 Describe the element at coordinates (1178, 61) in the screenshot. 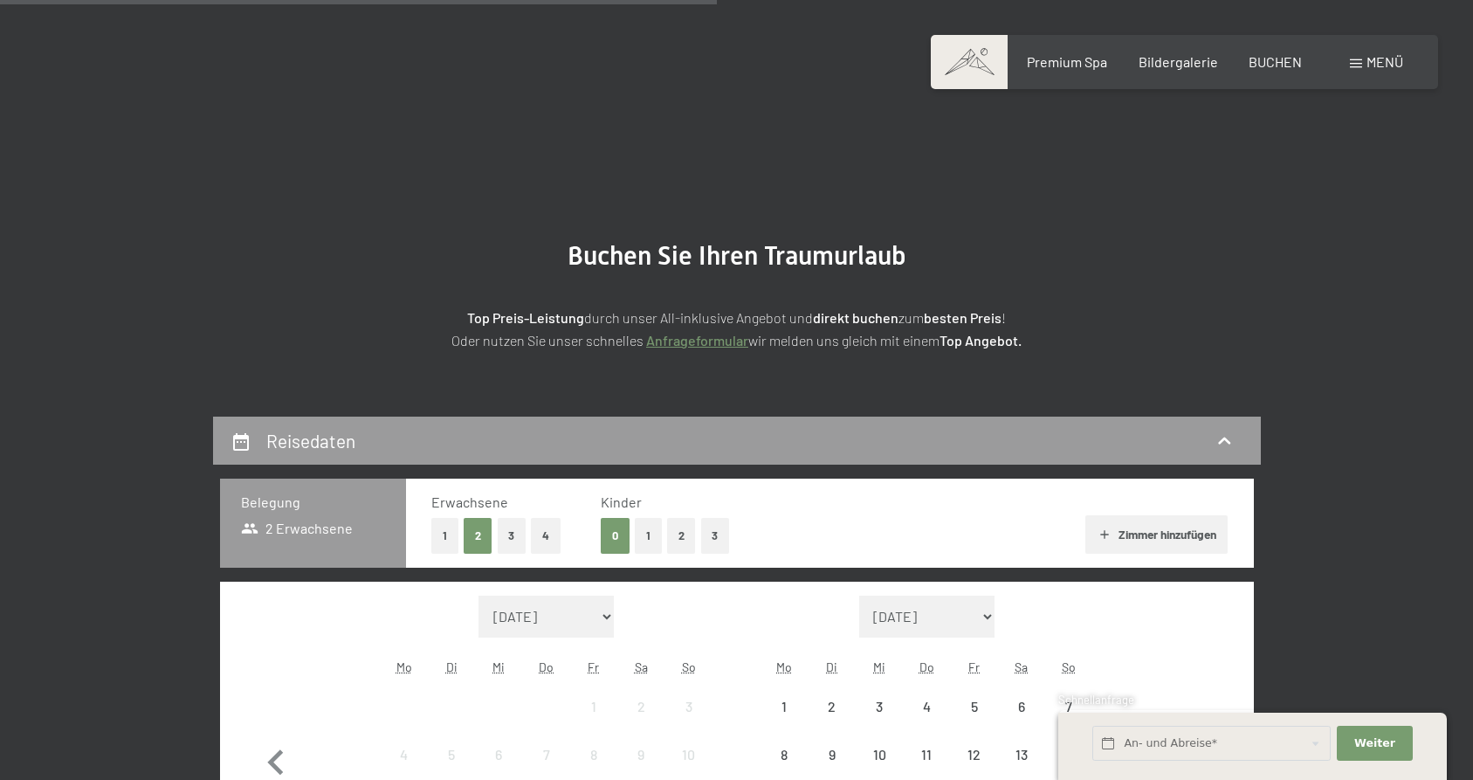

I see `a: Bildergalerie` at that location.